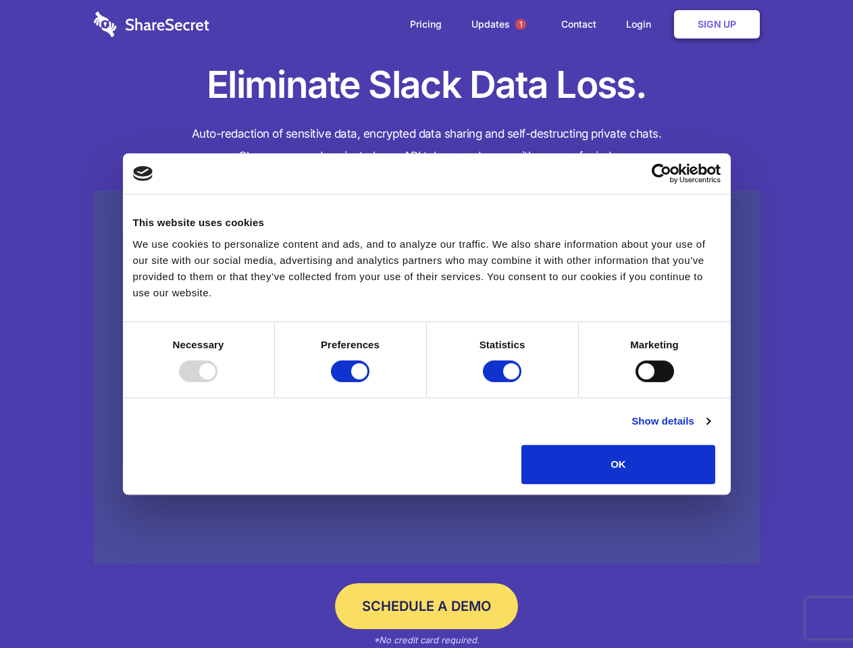 This screenshot has height=648, width=853. Describe the element at coordinates (427, 223) in the screenshot. I see `div: This website uses cookies` at that location.